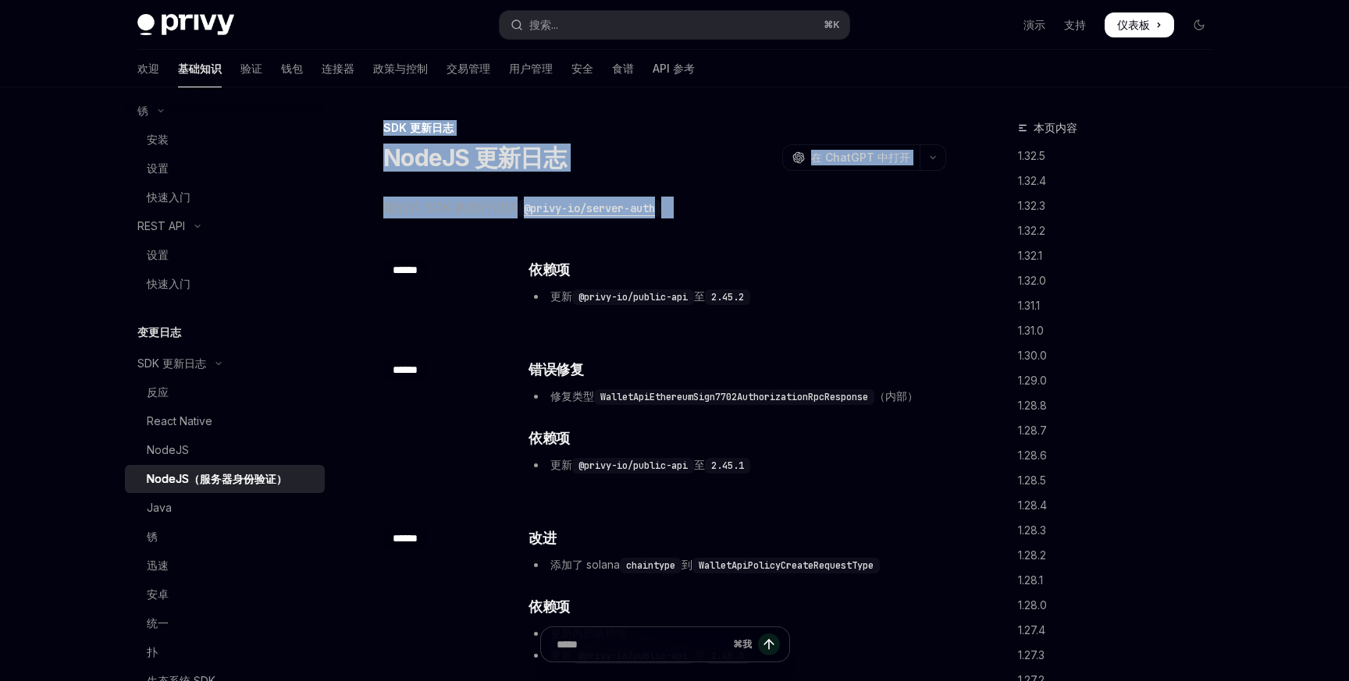  I want to click on font: 1.28.0, so click(1032, 605).